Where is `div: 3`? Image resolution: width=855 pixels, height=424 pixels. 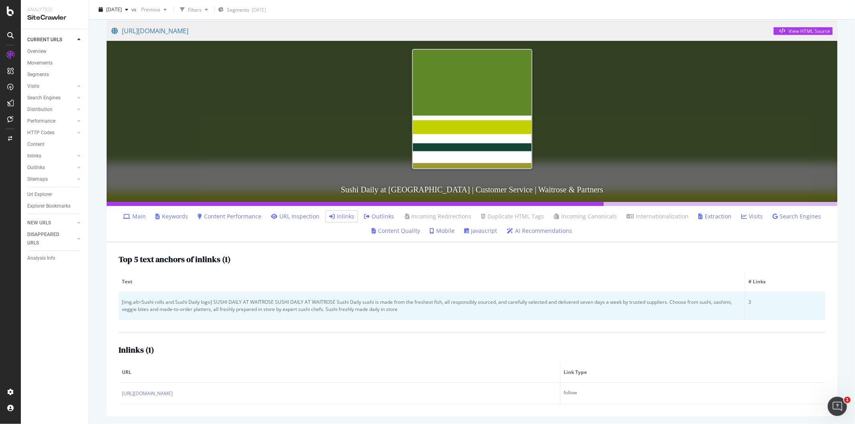 div: 3 is located at coordinates (785, 302).